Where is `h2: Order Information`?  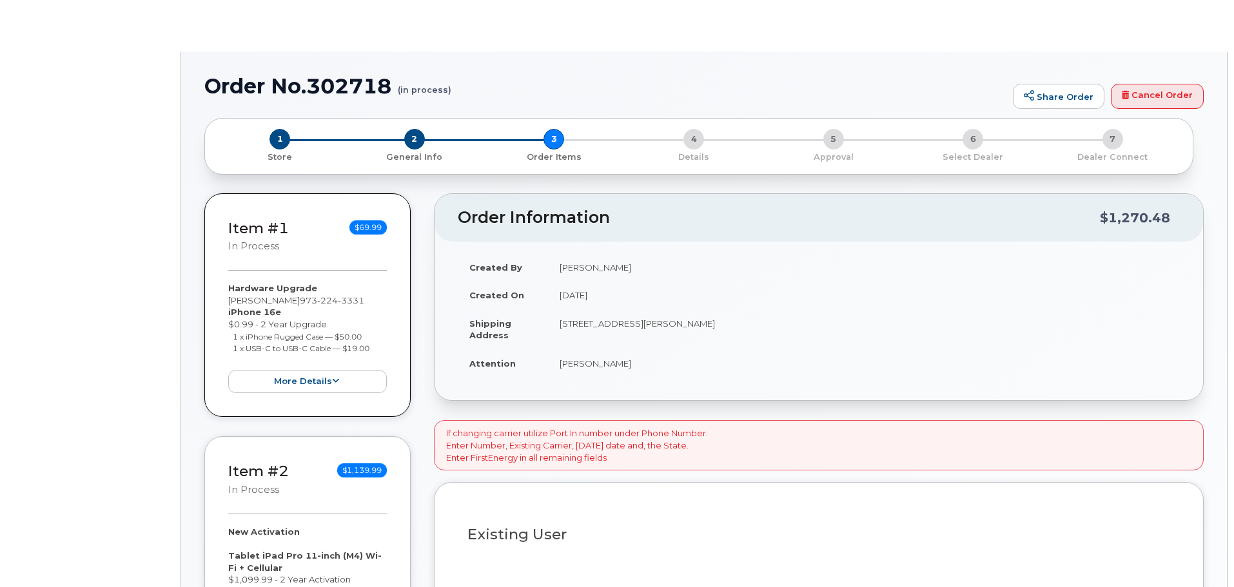 h2: Order Information is located at coordinates (779, 218).